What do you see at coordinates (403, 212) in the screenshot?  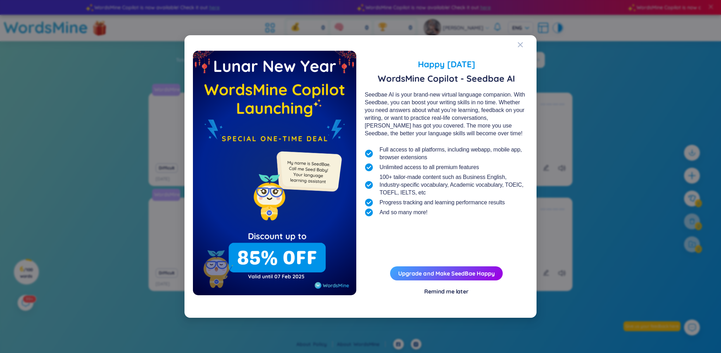 I see `span: And so many more!` at bounding box center [403, 212].